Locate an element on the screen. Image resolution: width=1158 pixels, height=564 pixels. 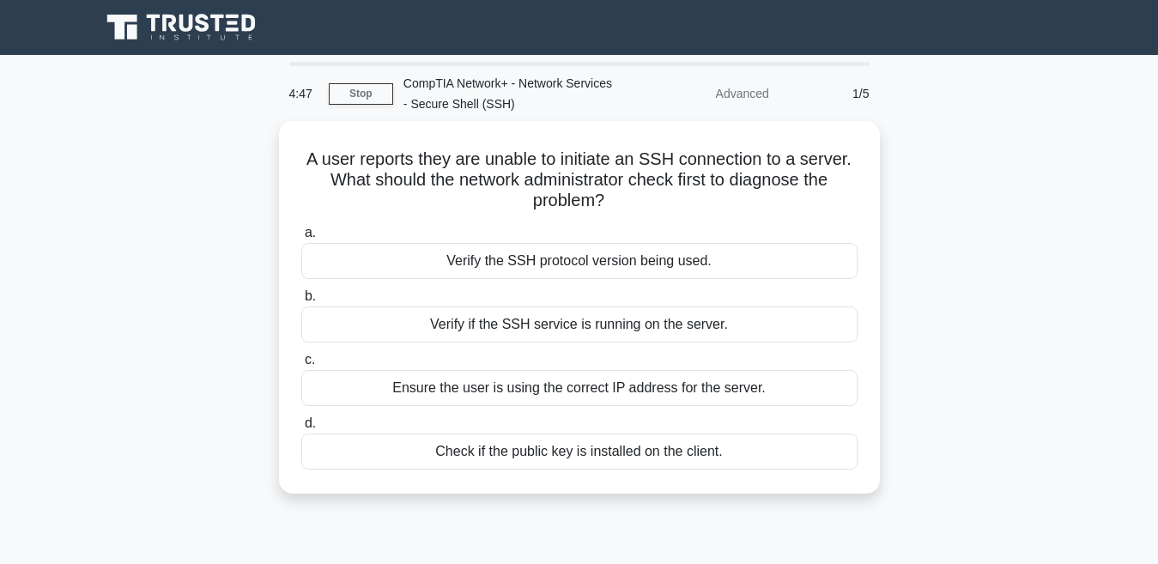
h5: A user reports they are unable to initiate an SSH connection to a server. What should the network... is located at coordinates (579, 180).